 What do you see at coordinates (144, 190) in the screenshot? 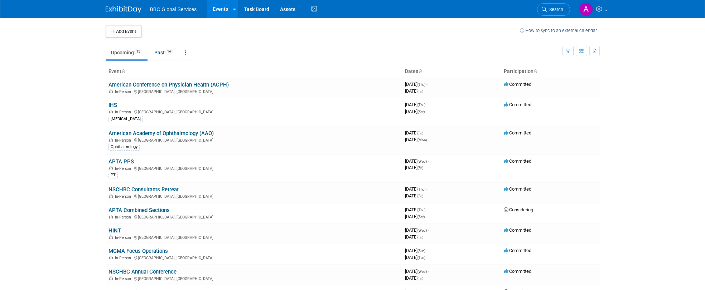
I see `a: NSCHBC Consultants Retreat` at bounding box center [144, 190].